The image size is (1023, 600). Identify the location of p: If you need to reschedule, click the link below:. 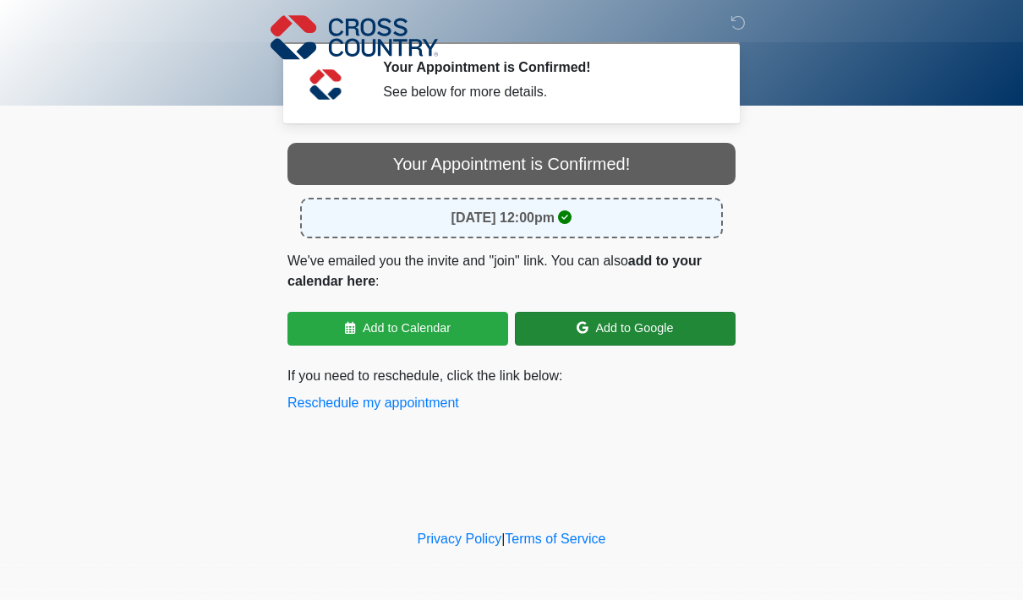
(511, 390).